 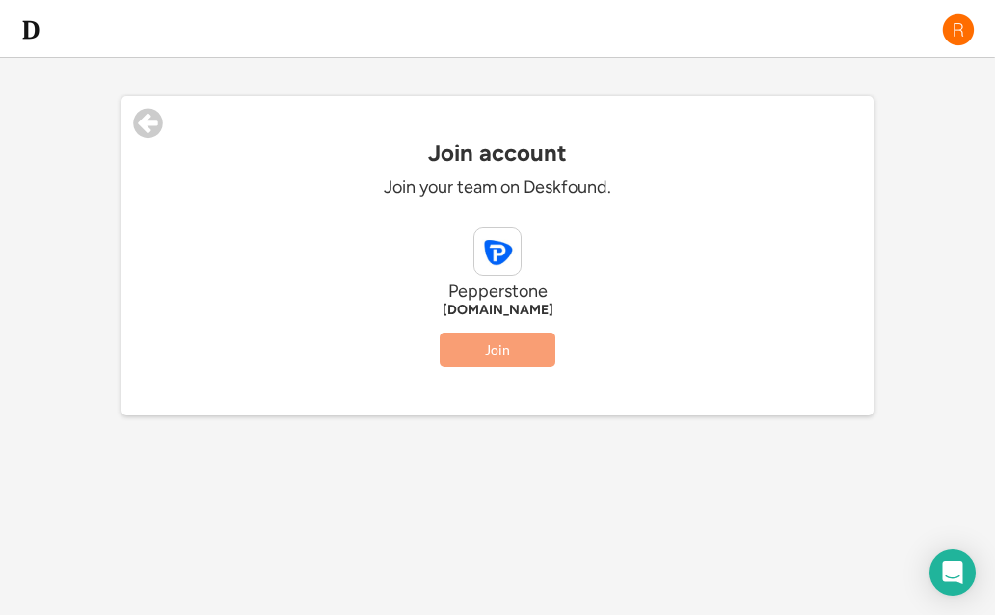 What do you see at coordinates (953, 573) in the screenshot?
I see `div: Open Intercom Messenger` at bounding box center [953, 573].